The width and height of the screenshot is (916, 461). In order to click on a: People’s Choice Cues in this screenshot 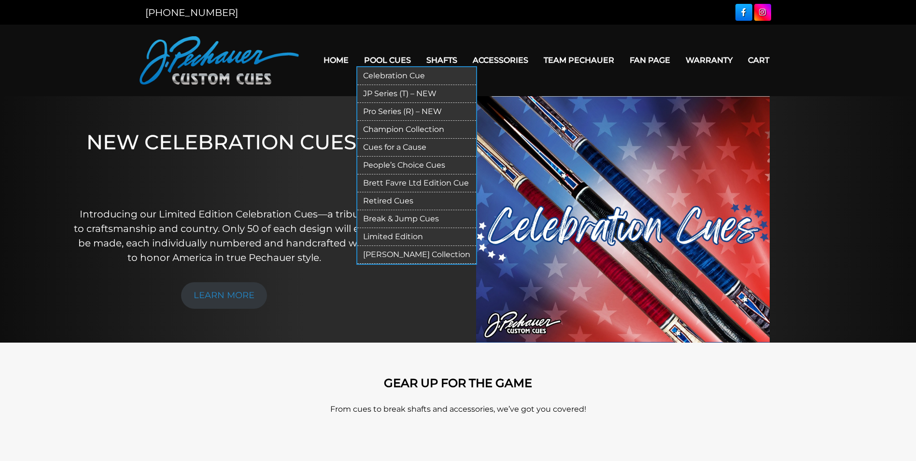, I will do `click(417, 165)`.